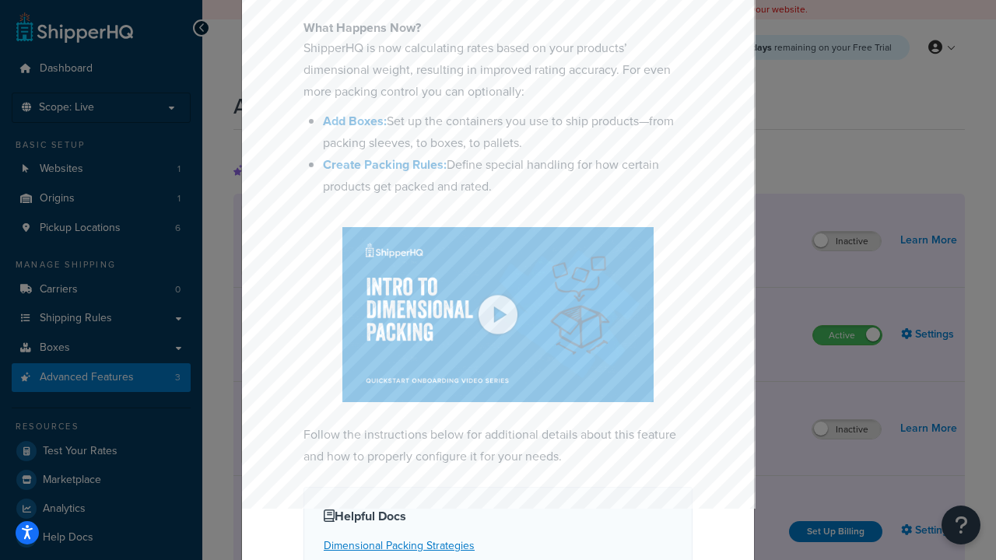 This screenshot has width=996, height=560. I want to click on b: Add Boxes:, so click(355, 121).